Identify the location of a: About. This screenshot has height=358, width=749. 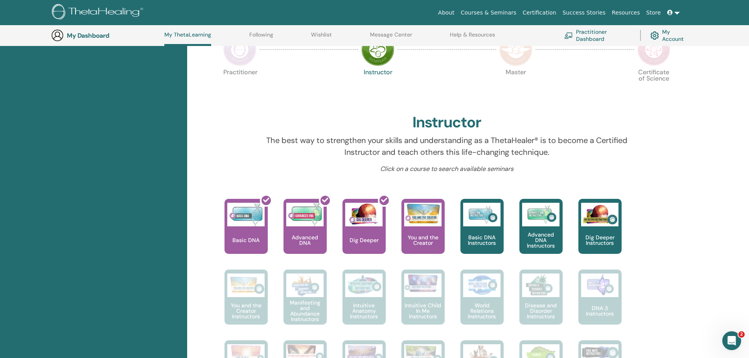
(446, 13).